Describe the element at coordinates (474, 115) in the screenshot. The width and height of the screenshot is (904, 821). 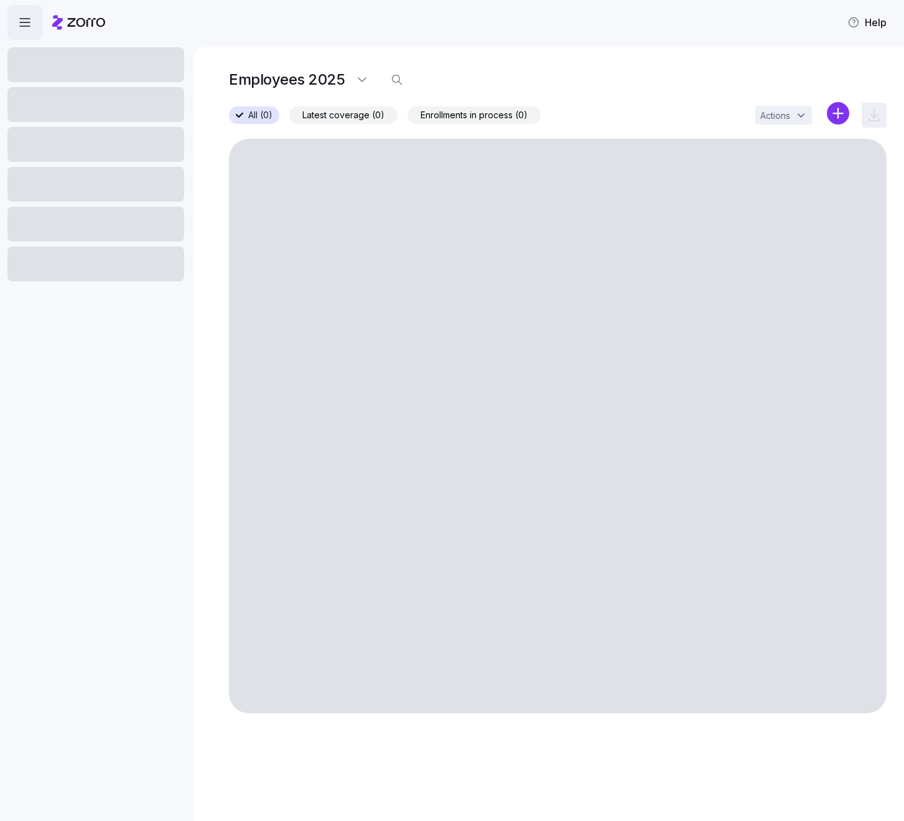
I see `span: Enrollments in process (0)` at that location.